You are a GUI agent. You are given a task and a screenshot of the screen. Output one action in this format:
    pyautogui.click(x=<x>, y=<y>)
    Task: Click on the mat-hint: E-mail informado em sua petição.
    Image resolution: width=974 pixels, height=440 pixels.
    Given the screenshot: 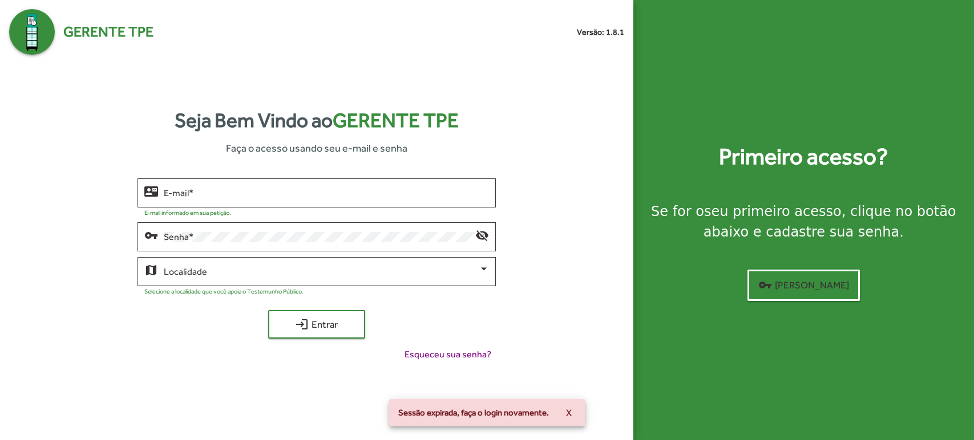 What is the action you would take?
    pyautogui.click(x=188, y=213)
    